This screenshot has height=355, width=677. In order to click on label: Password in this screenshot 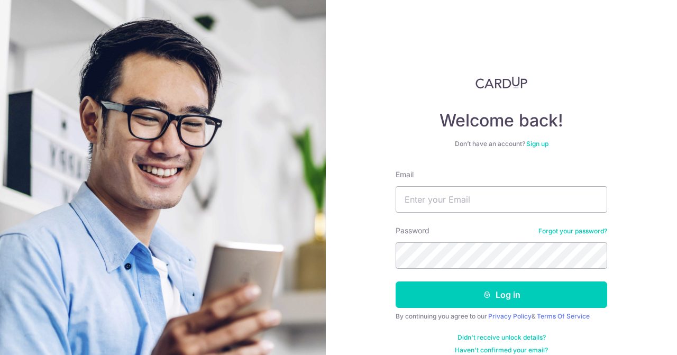, I will do `click(412, 231)`.